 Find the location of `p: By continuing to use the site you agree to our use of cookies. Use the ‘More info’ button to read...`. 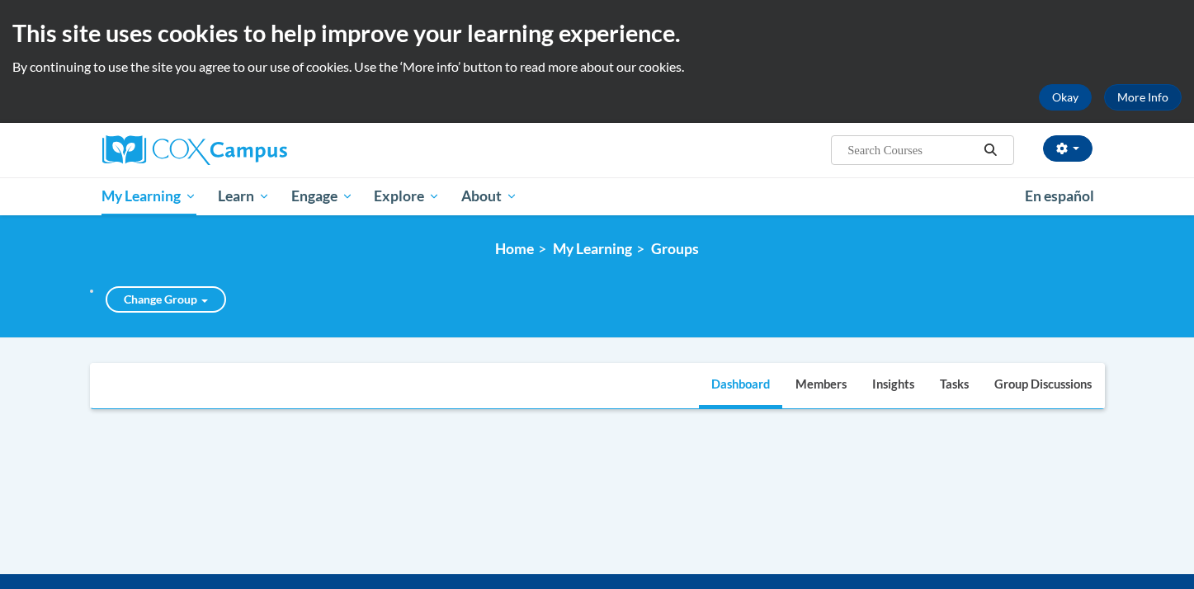

p: By continuing to use the site you agree to our use of cookies. Use the ‘More info’ button to read... is located at coordinates (597, 67).